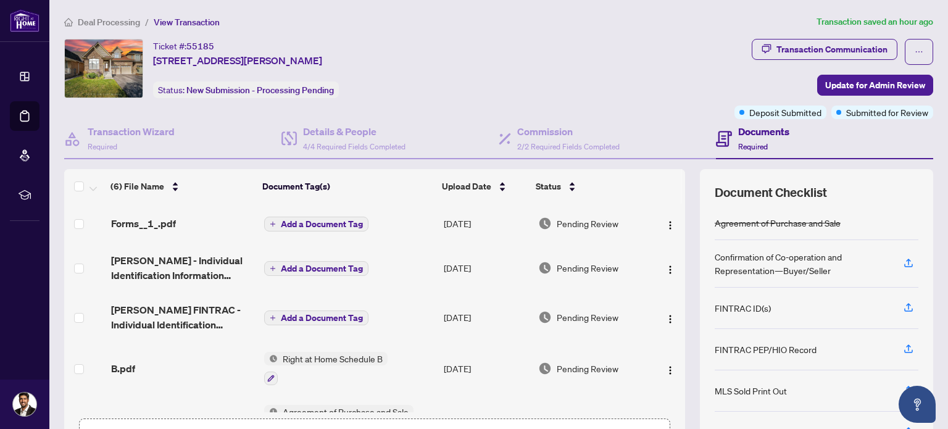 Image resolution: width=948 pixels, height=429 pixels. Describe the element at coordinates (354, 132) in the screenshot. I see `h4: Details & People` at that location.